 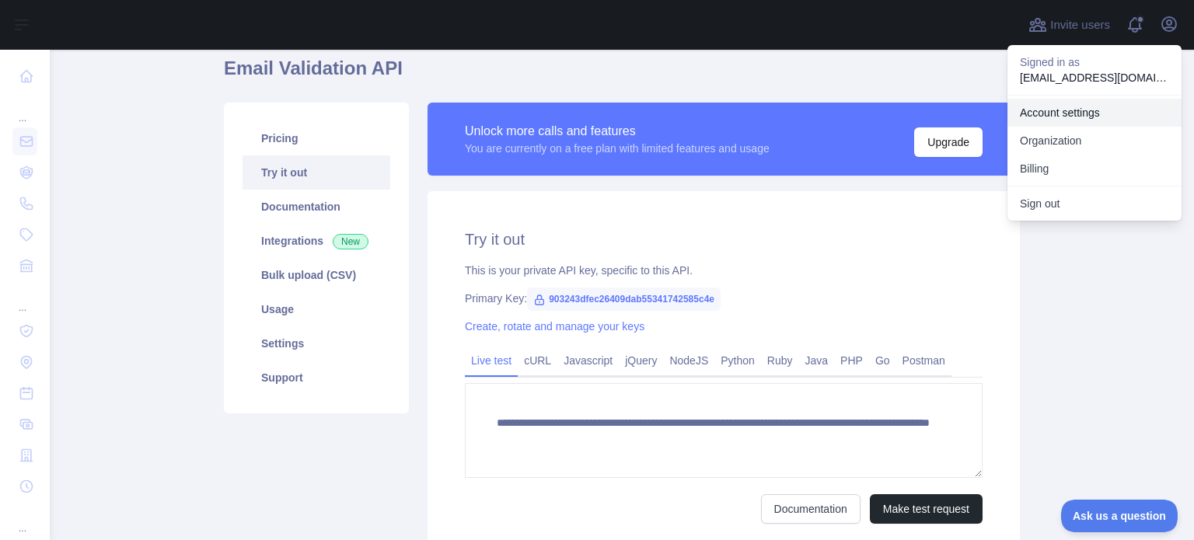 What do you see at coordinates (689, 361) in the screenshot?
I see `a: NodeJS` at bounding box center [689, 361].